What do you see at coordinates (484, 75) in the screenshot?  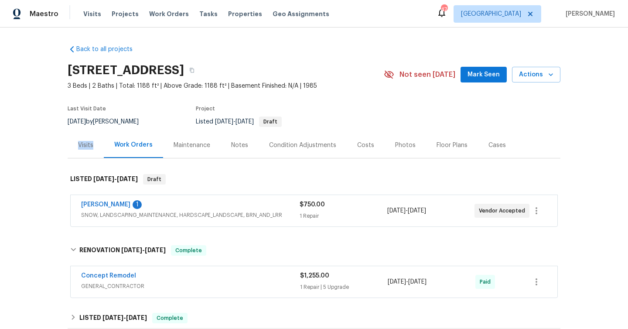 I see `span: Mark Seen` at bounding box center [484, 75].